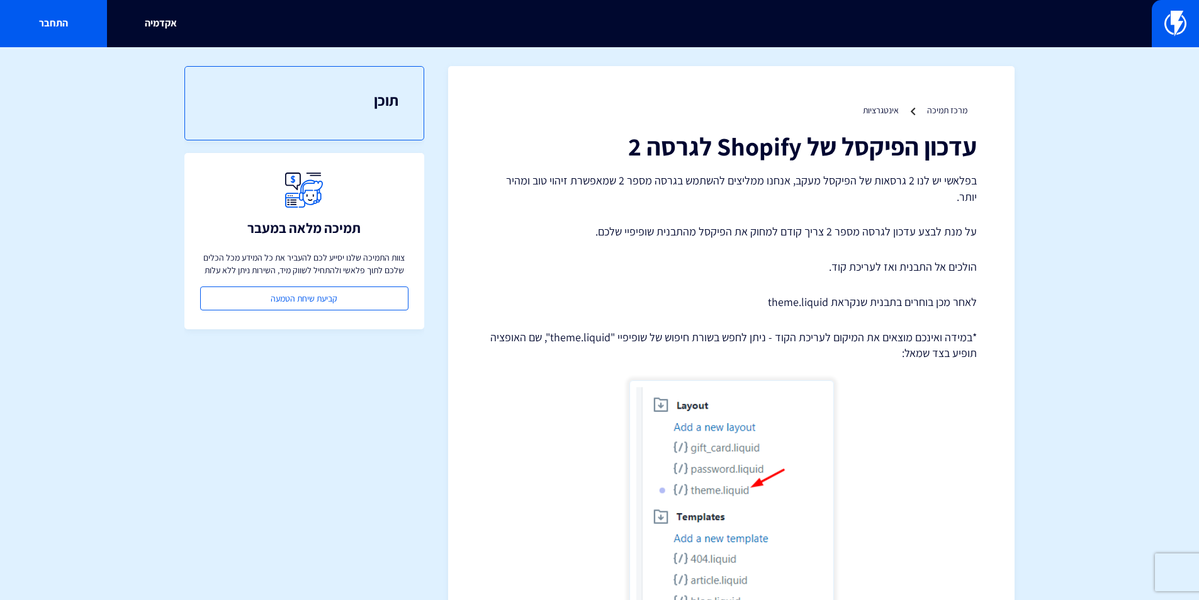  What do you see at coordinates (947, 110) in the screenshot?
I see `a: מרכז תמיכה` at bounding box center [947, 110].